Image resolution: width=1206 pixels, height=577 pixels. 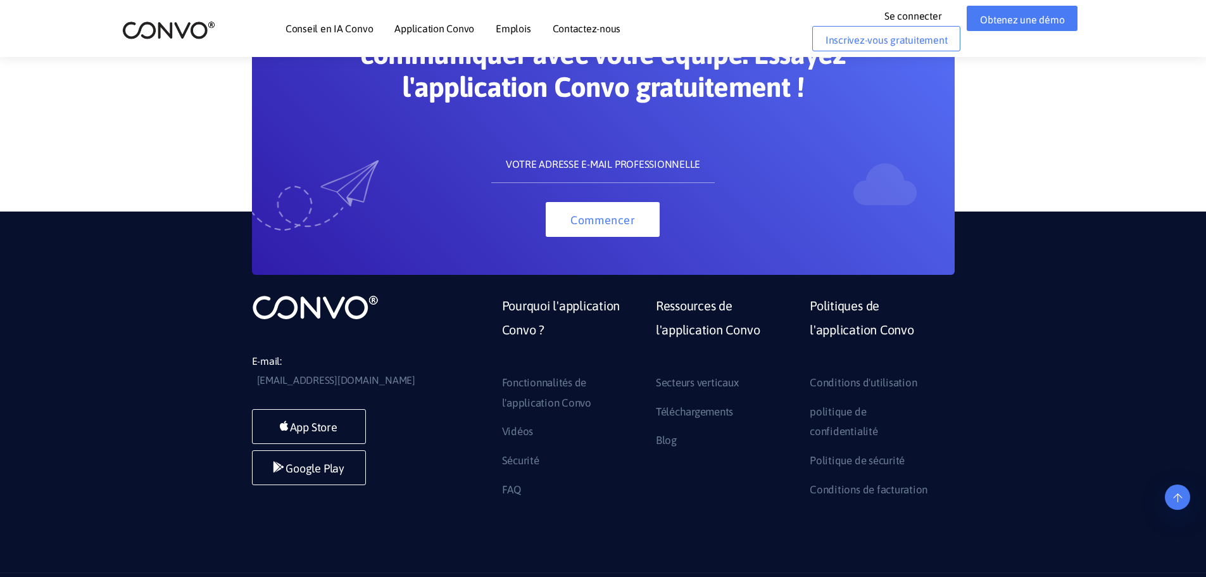 I want to click on font: Politique de sécurité, so click(x=858, y=460).